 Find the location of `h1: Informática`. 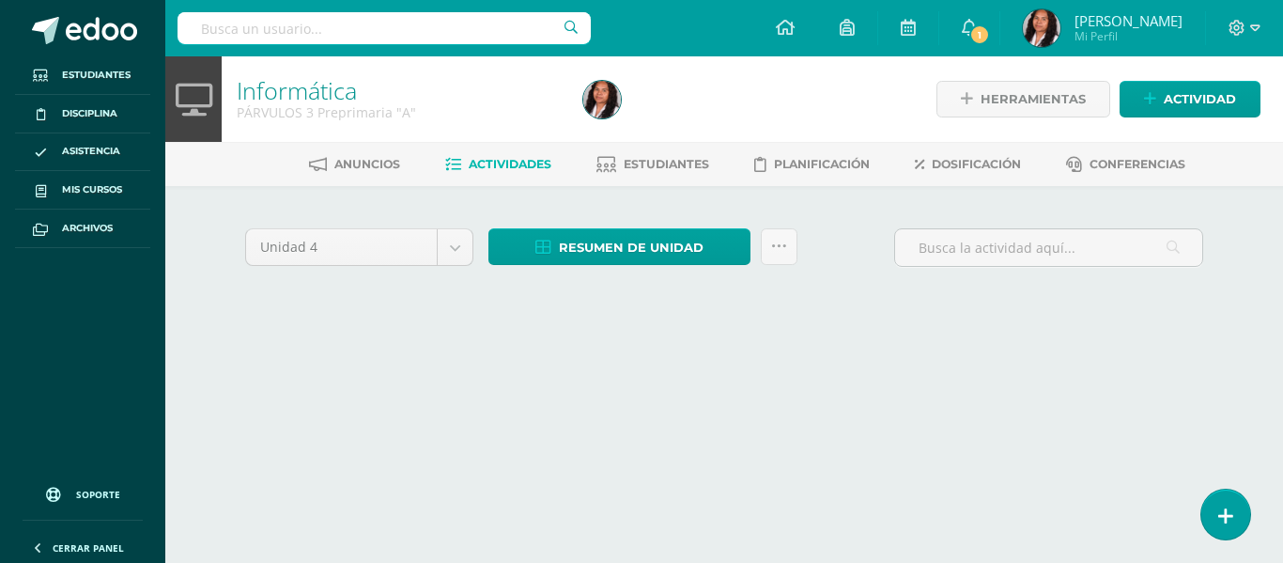

h1: Informática is located at coordinates (398, 90).